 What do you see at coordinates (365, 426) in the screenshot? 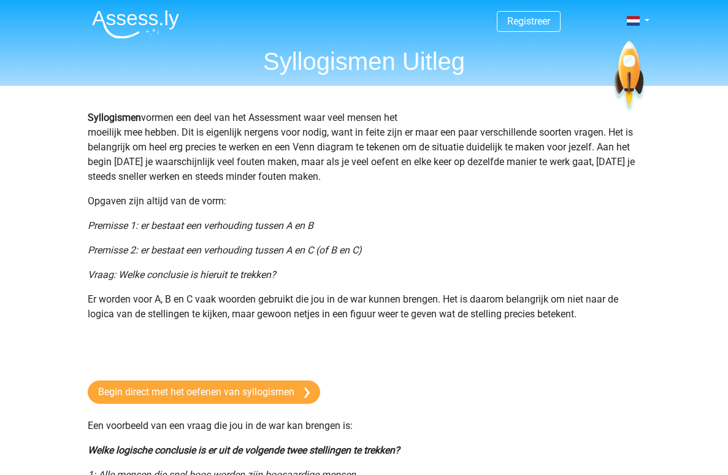
I see `p: Een voorbeeld van een vraag die jou in de war kan brengen is:` at bounding box center [365, 426].